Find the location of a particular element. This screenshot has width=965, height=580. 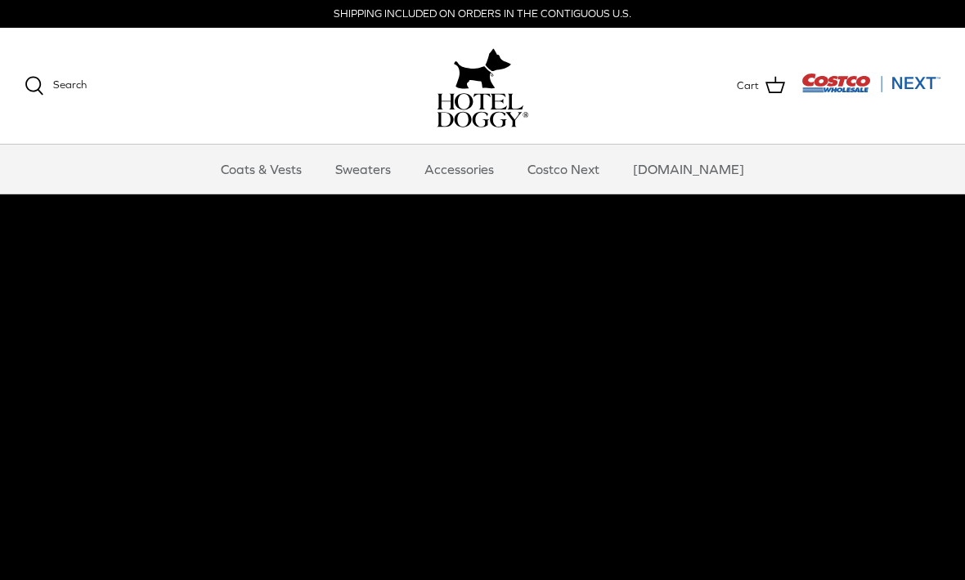

a: Costco Next is located at coordinates (563, 169).